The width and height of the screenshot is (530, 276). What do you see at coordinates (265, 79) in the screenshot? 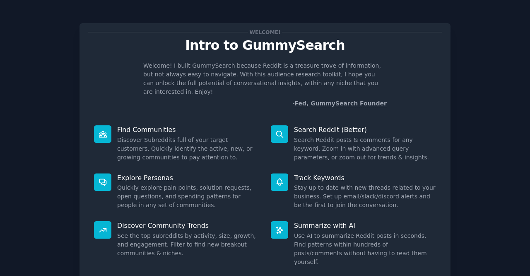
I see `p: Welcome! I built GummySearch because Reddit is a treasure trove of information, but not always ea...` at bounding box center [265, 79].